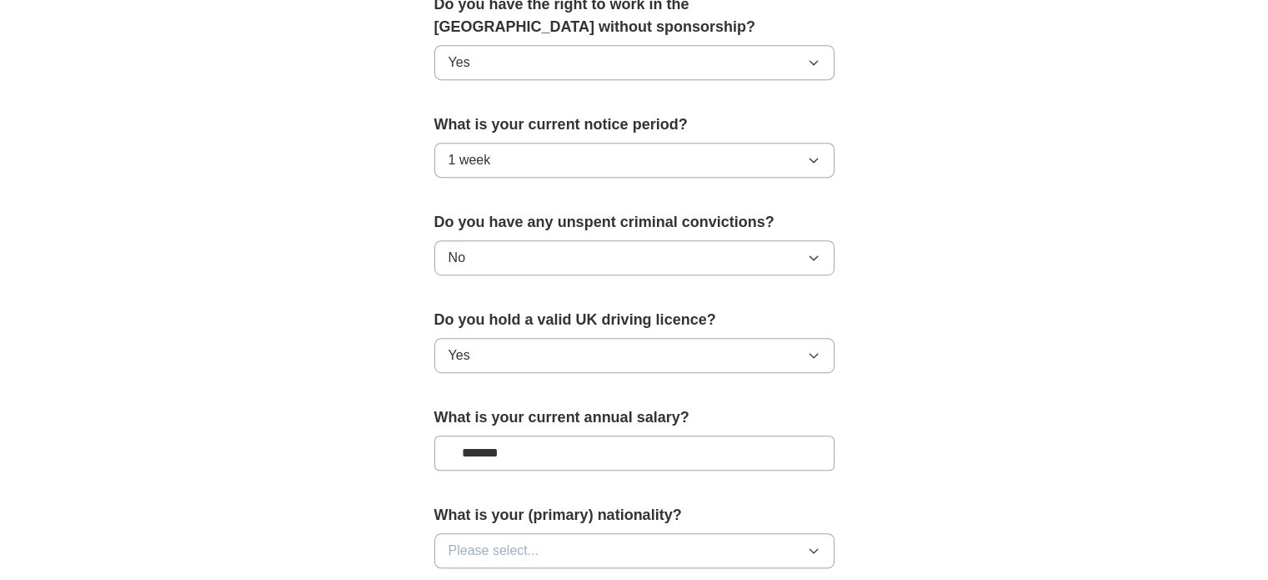  Describe the element at coordinates (635, 258) in the screenshot. I see `button: No` at that location.